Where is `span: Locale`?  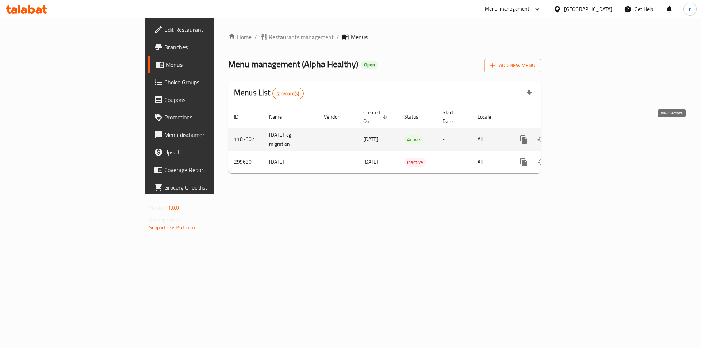
span: Locale is located at coordinates (489, 117).